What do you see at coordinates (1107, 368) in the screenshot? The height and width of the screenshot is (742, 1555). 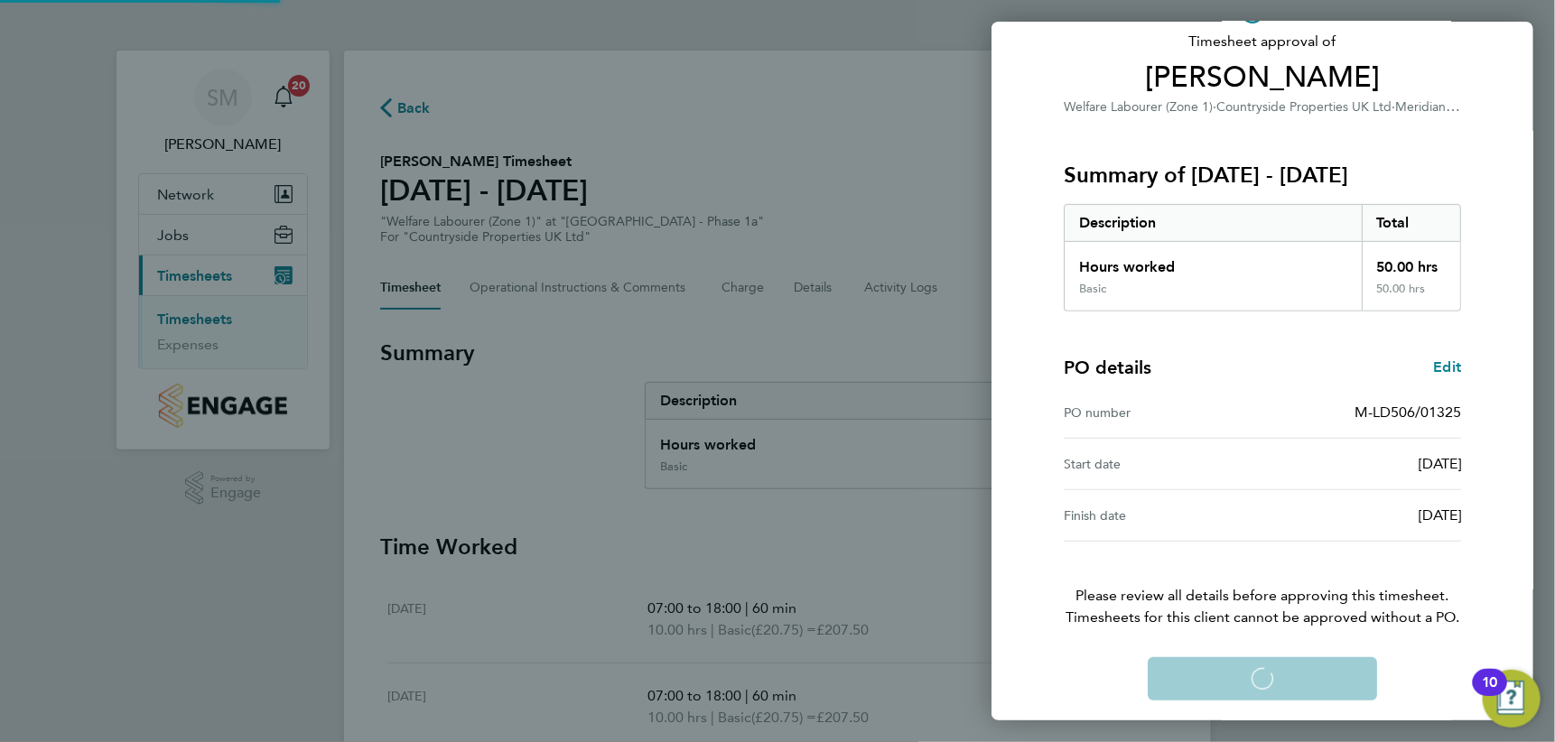 I see `h4: PO details` at bounding box center [1107, 368].